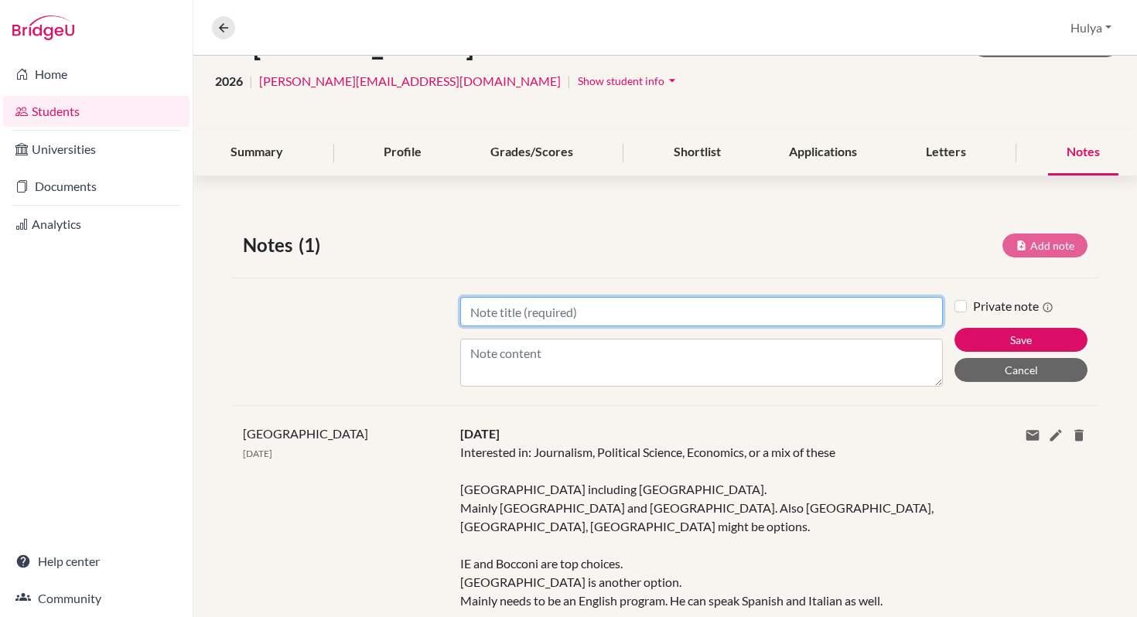 The height and width of the screenshot is (617, 1137). What do you see at coordinates (96, 186) in the screenshot?
I see `a: Documents` at bounding box center [96, 186].